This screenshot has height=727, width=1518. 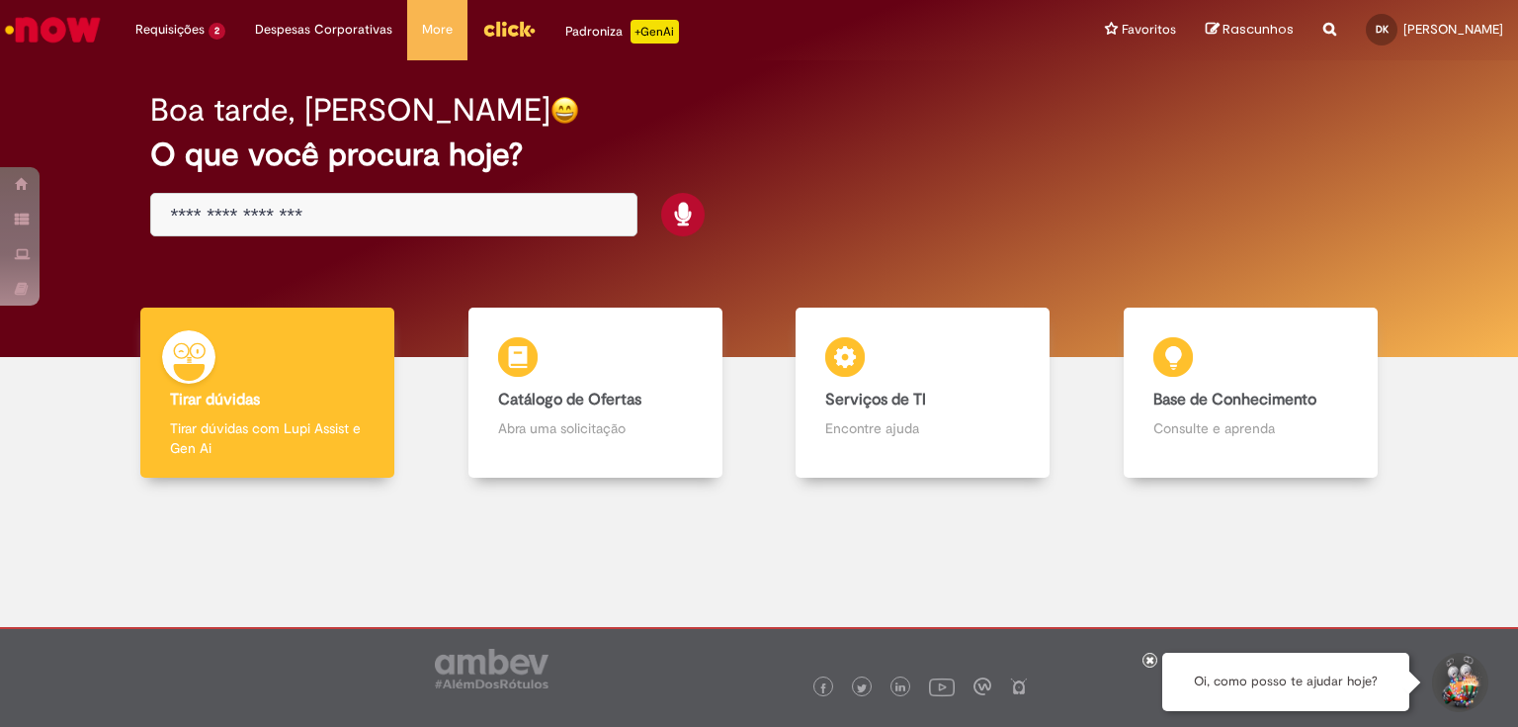 I want to click on img: logo_footer_twitter.png, so click(x=862, y=688).